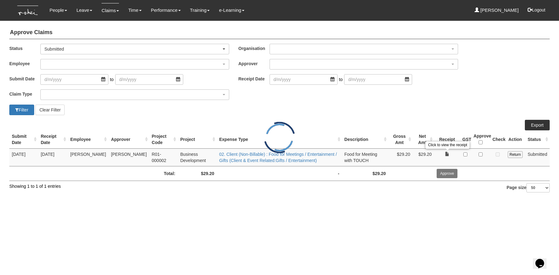  Describe the element at coordinates (50, 110) in the screenshot. I see `button: Clear Filter` at that location.